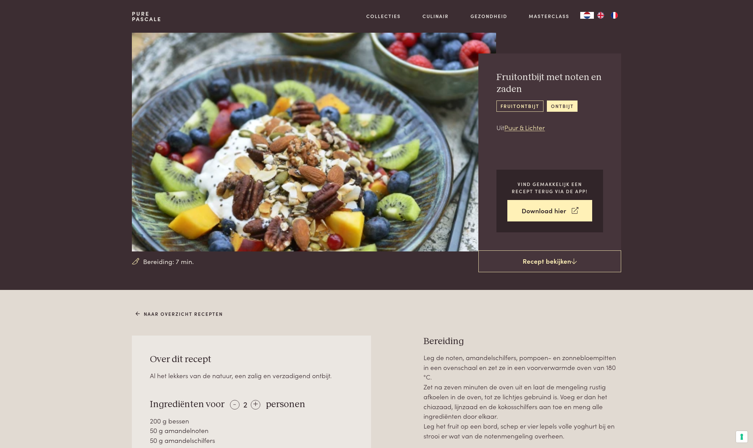 This screenshot has height=448, width=753. I want to click on a: FR, so click(614, 15).